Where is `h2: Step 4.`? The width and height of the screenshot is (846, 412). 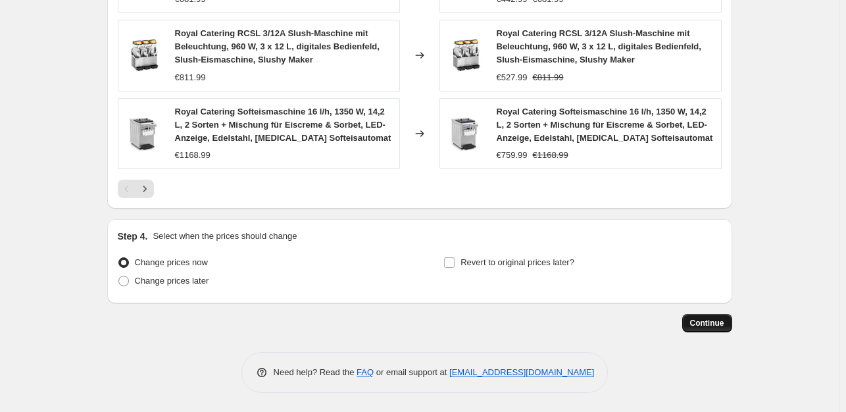 h2: Step 4. is located at coordinates (133, 236).